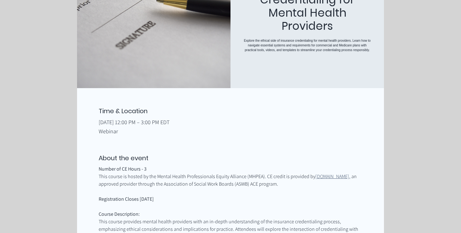 The height and width of the screenshot is (233, 461). I want to click on h2: About the event, so click(230, 158).